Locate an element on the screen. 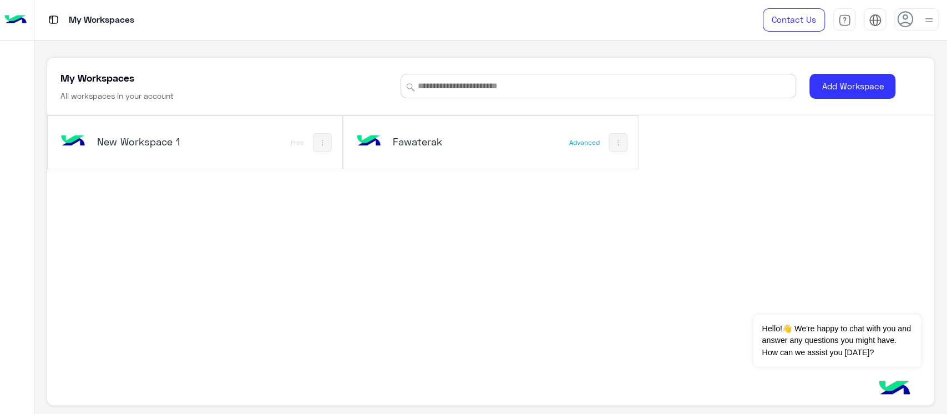 This screenshot has width=947, height=414. a: tab is located at coordinates (845, 20).